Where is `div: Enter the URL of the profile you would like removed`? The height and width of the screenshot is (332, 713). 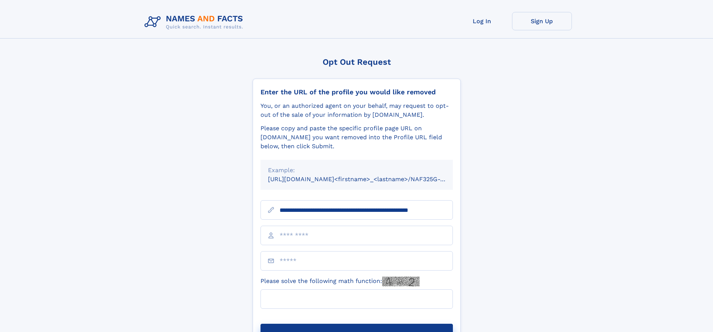
div: Enter the URL of the profile you would like removed is located at coordinates (357, 92).